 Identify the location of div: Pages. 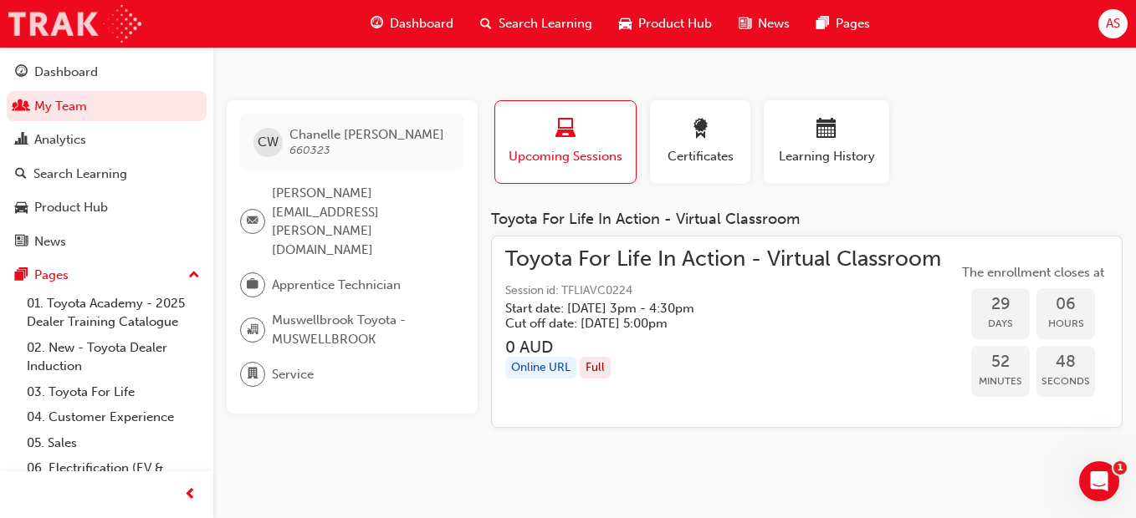
(51, 275).